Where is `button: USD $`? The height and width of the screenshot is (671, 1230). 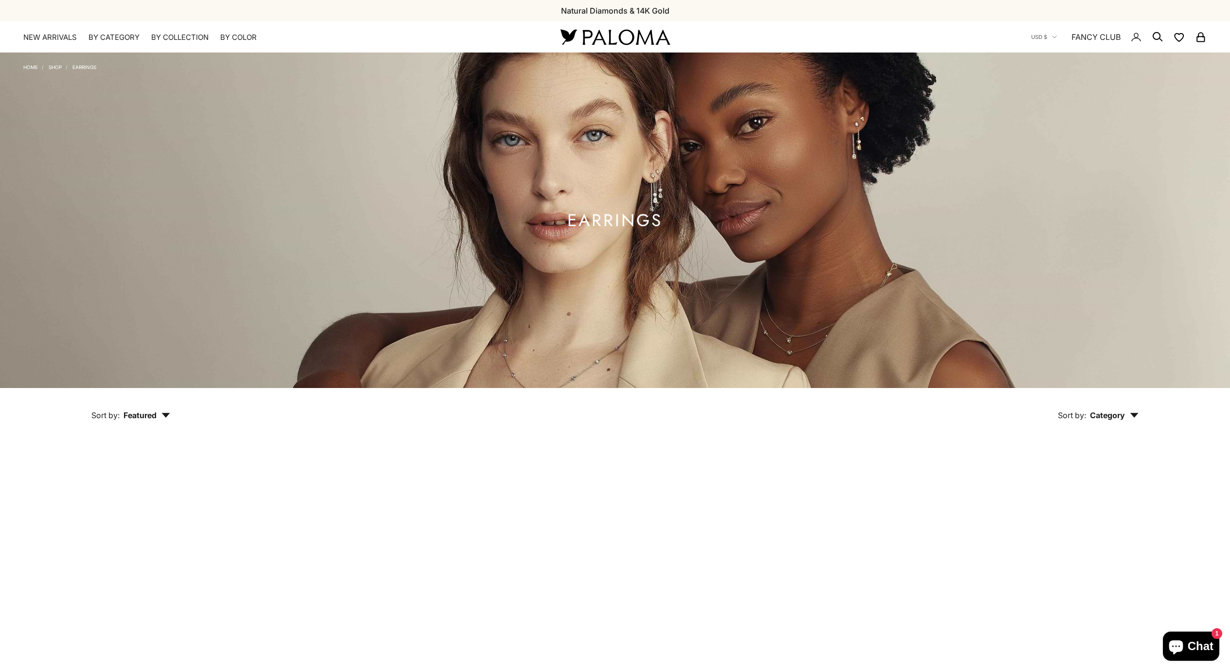 button: USD $ is located at coordinates (1044, 37).